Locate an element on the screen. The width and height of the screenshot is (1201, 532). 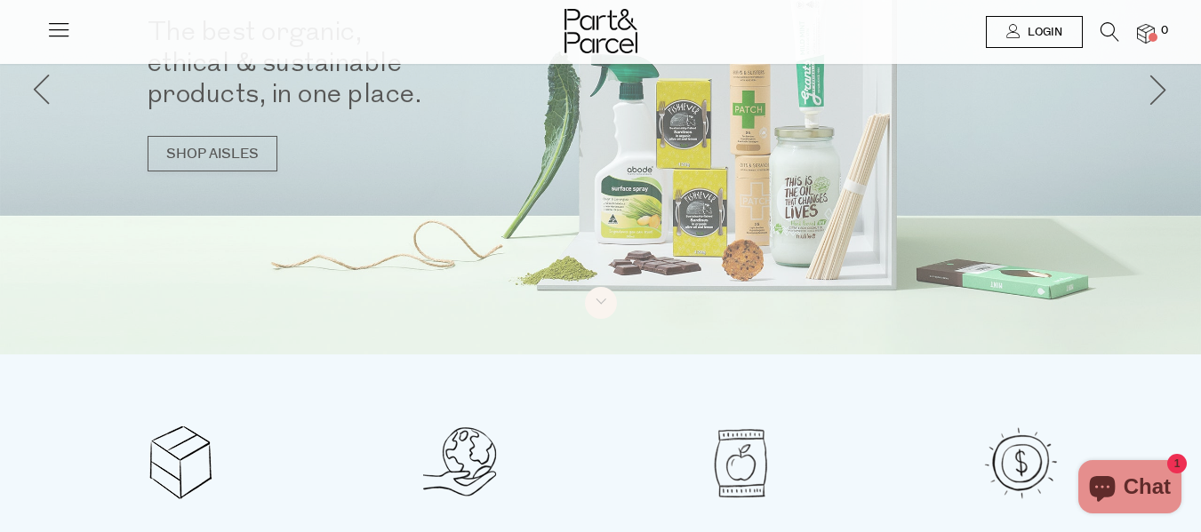
inbox-online-store-chat: Shopify online store chat is located at coordinates (1130, 489).